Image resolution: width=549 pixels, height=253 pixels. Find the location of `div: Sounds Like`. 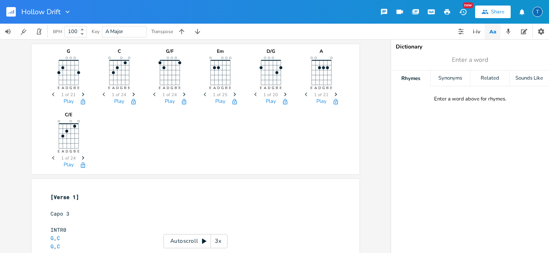

div: Sounds Like is located at coordinates (529, 79).